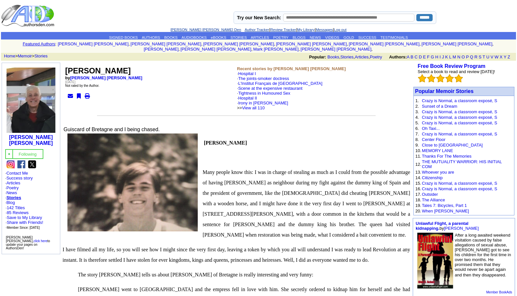 Image resolution: width=517 pixels, height=296 pixels. What do you see at coordinates (459, 57) in the screenshot?
I see `a: N` at bounding box center [459, 57].